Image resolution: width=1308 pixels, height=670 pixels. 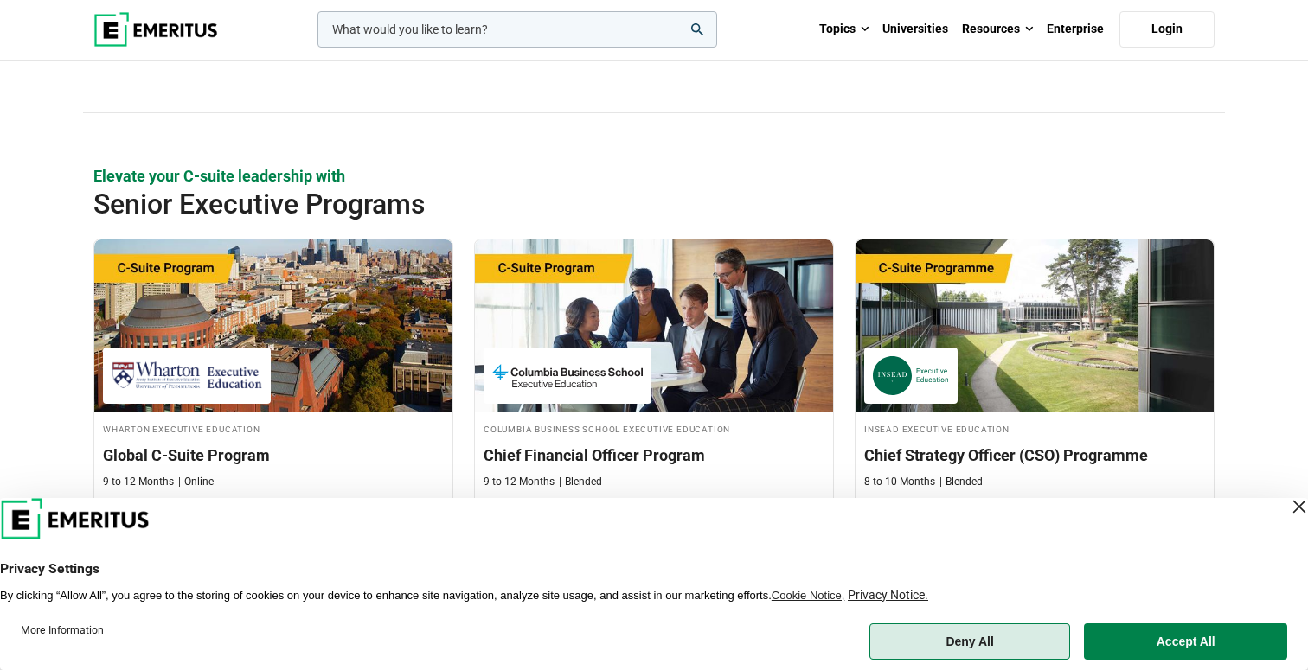 I want to click on a: Leadership Course by INSEAD Executive Education - October 14, 2025 INSEAD Executive Education INS..., so click(x=1034, y=381).